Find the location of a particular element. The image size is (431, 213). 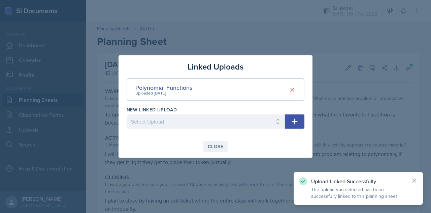

label: New Linked Upload is located at coordinates (152, 109).